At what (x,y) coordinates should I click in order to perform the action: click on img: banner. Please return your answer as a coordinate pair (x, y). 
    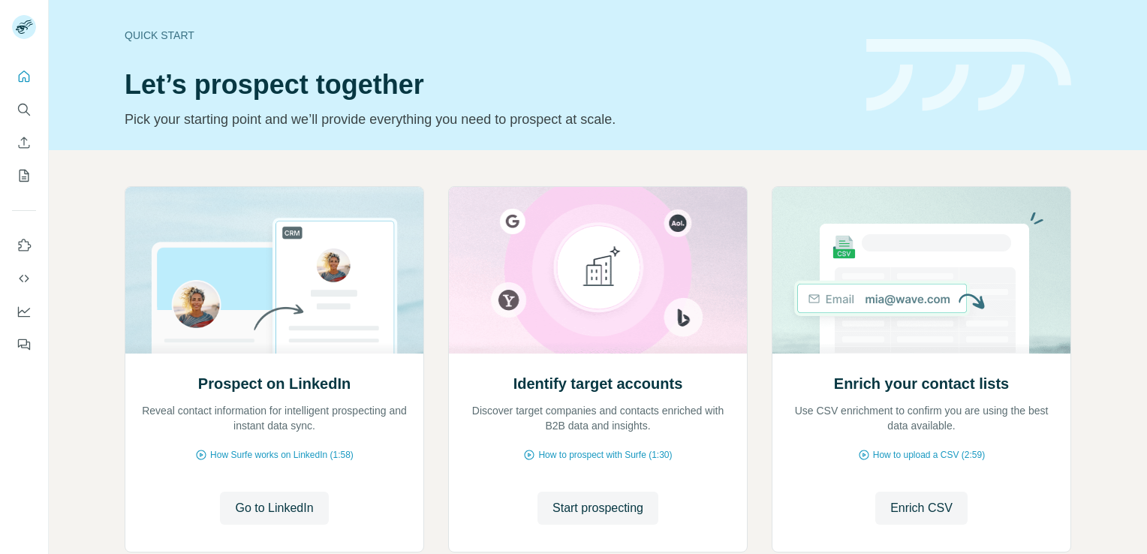
    Looking at the image, I should click on (968, 75).